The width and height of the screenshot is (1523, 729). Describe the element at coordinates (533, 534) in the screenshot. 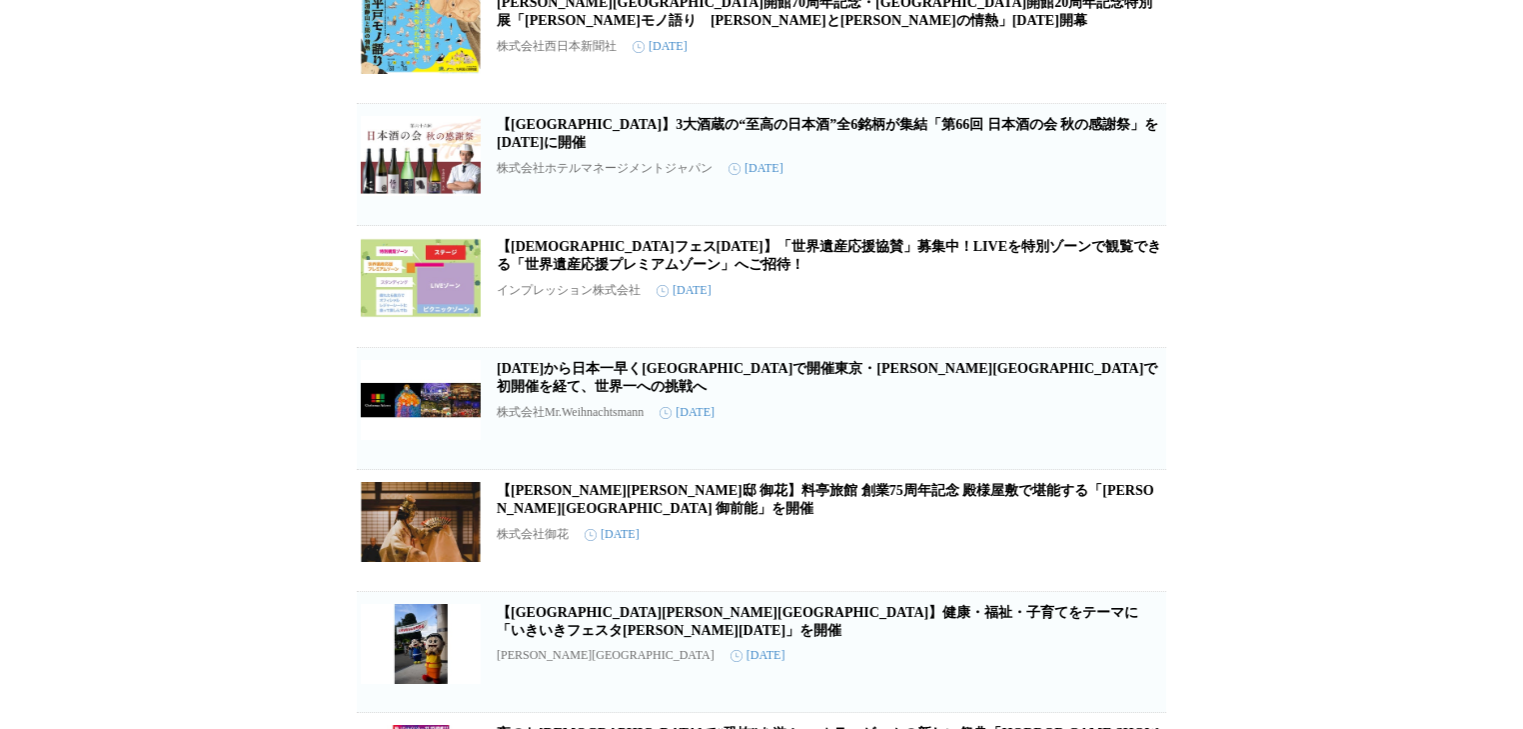

I see `p: 株式会社御花` at that location.